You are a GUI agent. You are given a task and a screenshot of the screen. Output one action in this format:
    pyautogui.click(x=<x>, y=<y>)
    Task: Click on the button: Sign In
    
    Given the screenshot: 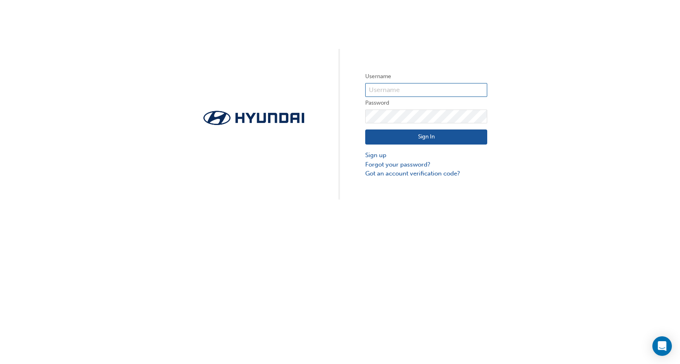 What is the action you would take?
    pyautogui.click(x=426, y=137)
    